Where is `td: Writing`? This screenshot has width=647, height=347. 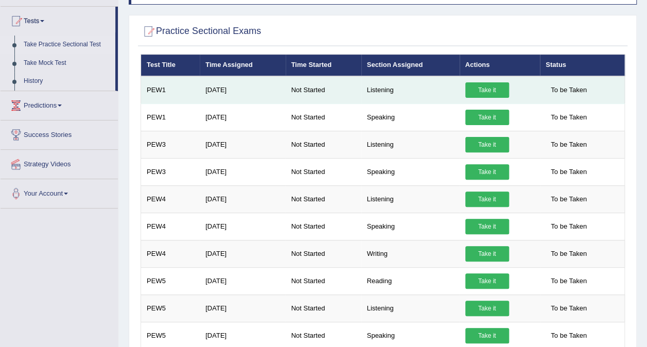
td: Writing is located at coordinates (410, 253).